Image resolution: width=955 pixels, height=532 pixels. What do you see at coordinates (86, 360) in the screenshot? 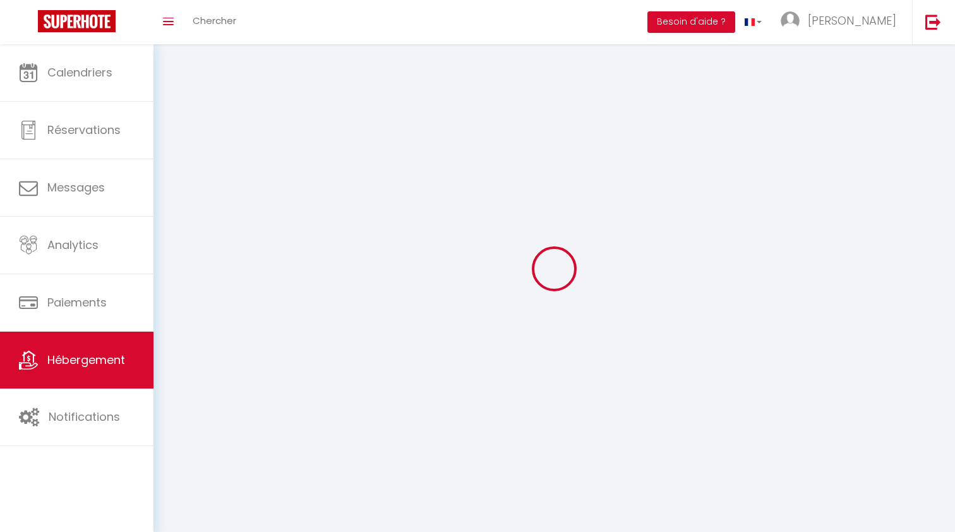
I see `span: Hébergement` at bounding box center [86, 360].